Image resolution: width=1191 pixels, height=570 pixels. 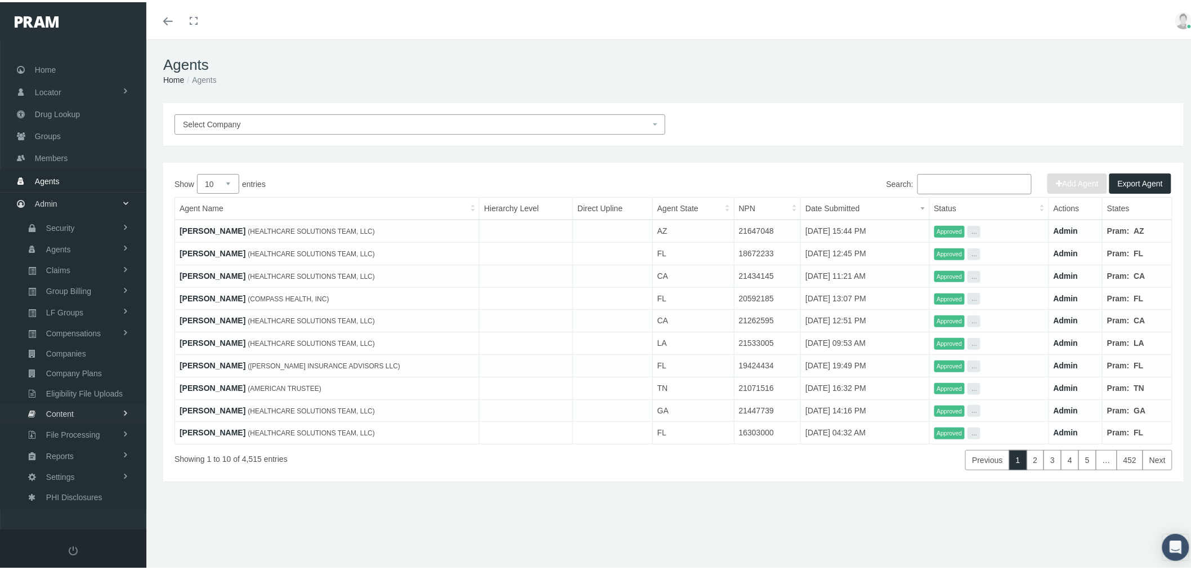 What do you see at coordinates (47, 179) in the screenshot?
I see `span: Agents` at bounding box center [47, 179].